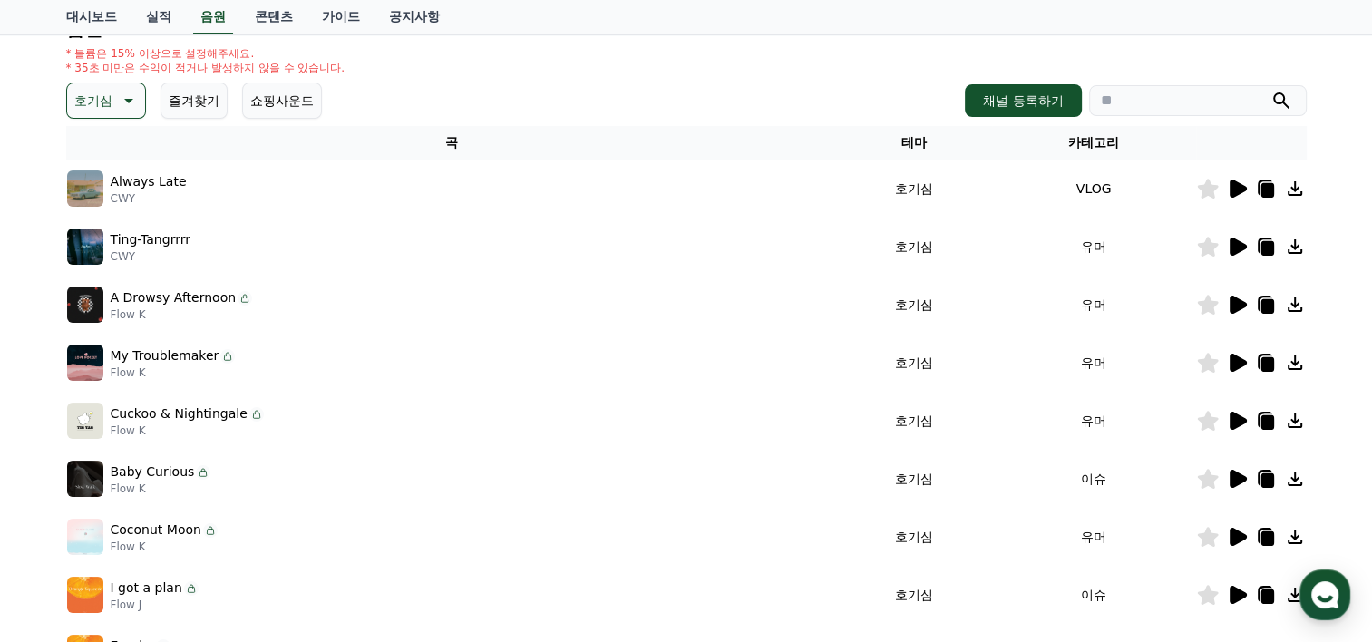 This screenshot has width=1372, height=642. What do you see at coordinates (106, 101) in the screenshot?
I see `button: 호기심` at bounding box center [106, 101].